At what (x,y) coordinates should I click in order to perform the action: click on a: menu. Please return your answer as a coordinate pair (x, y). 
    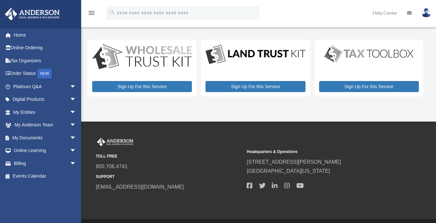
    Looking at the image, I should click on (91, 14).